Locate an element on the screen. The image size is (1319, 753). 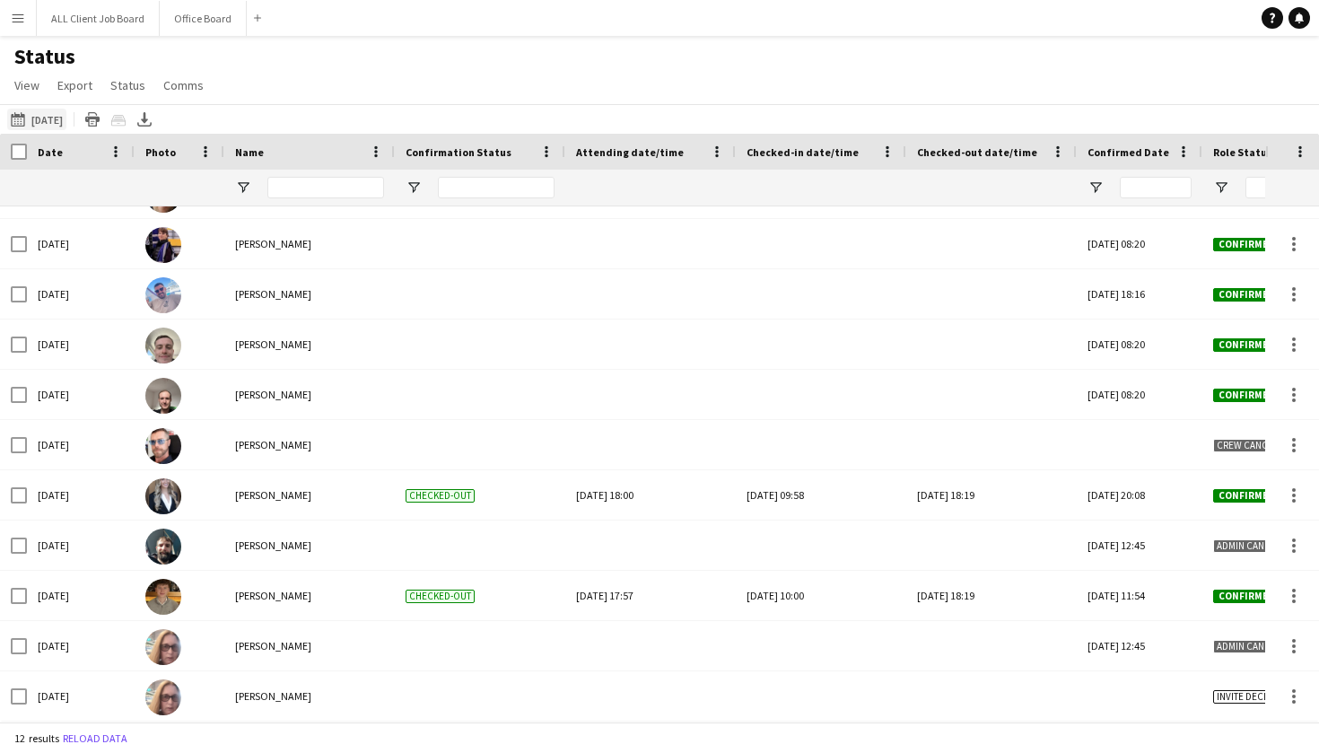
a: Comms is located at coordinates (183, 85).